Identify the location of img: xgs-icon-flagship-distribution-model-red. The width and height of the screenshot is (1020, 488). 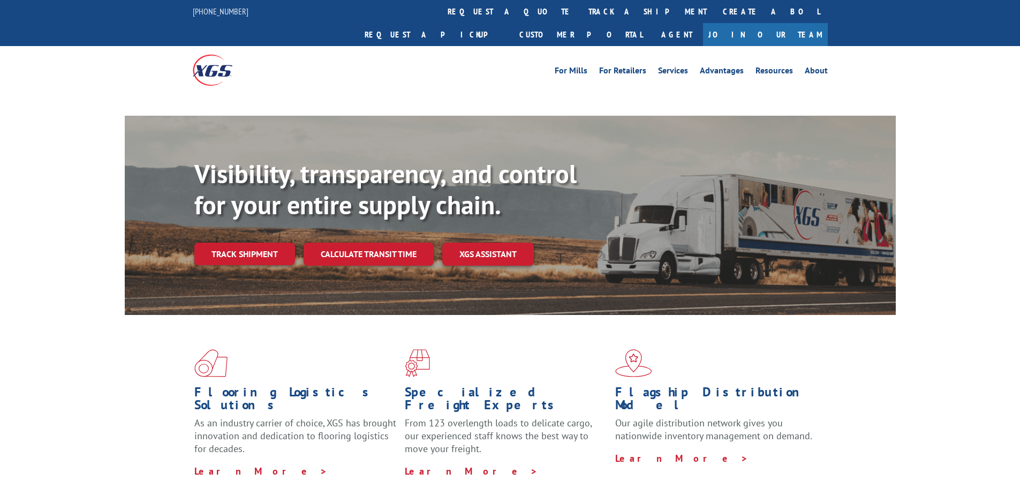
(634, 363).